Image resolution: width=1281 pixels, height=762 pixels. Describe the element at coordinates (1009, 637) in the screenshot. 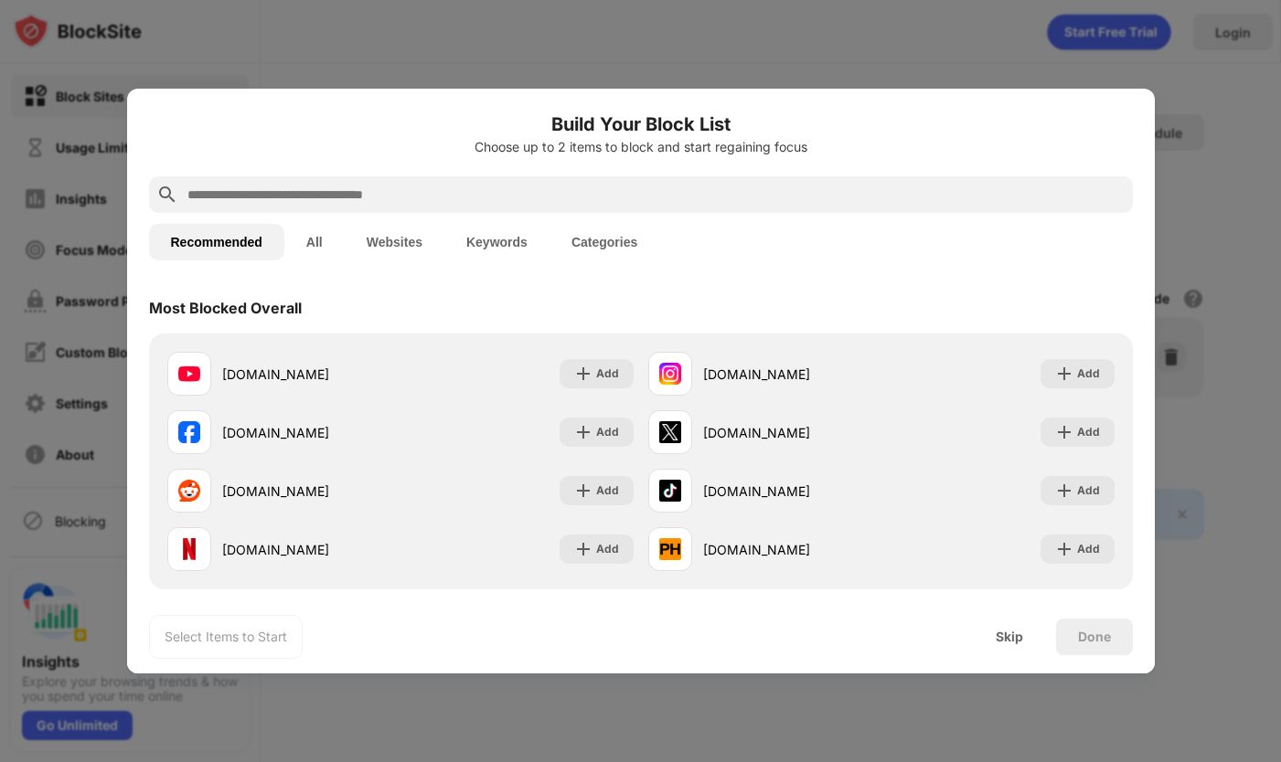

I see `div: Skip` at that location.